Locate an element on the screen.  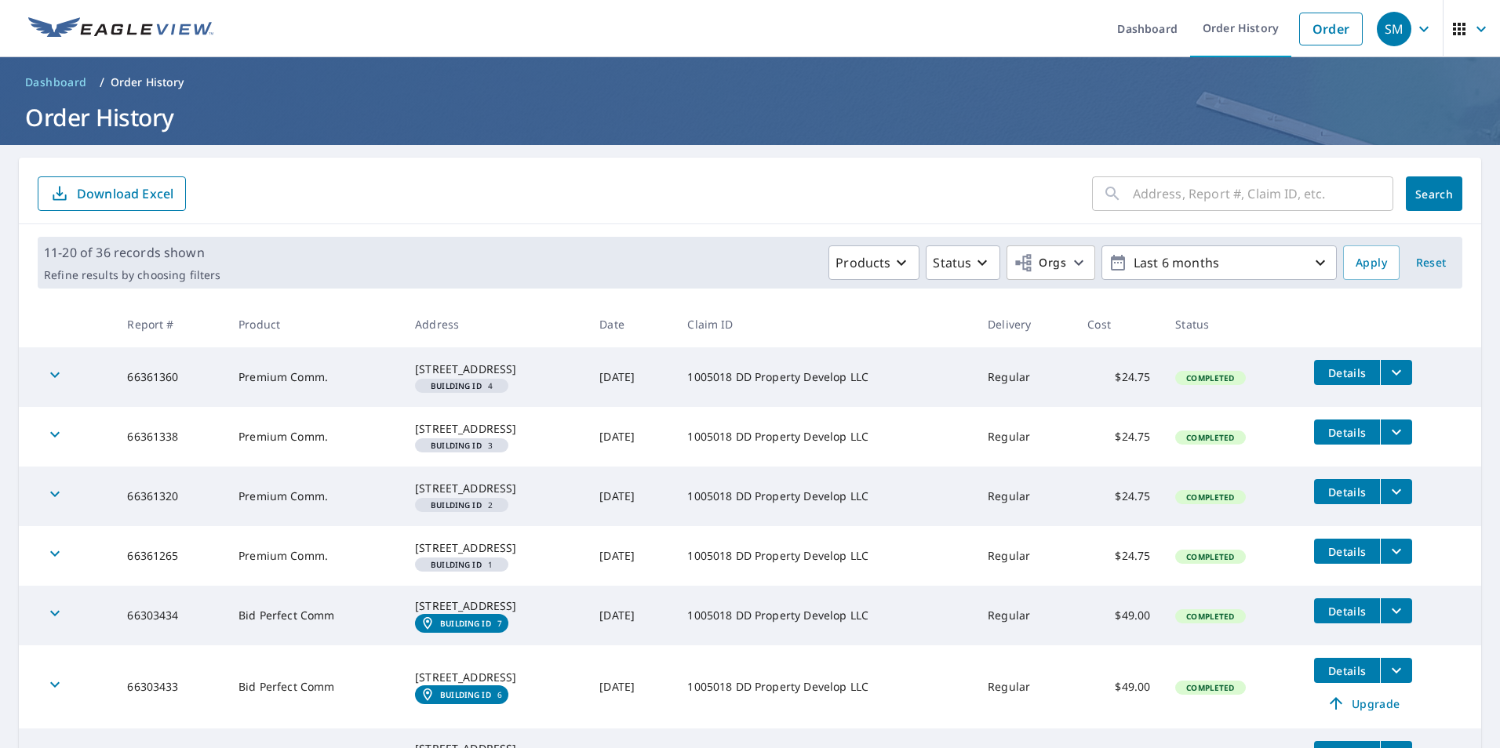
span: 3 is located at coordinates (461, 446).